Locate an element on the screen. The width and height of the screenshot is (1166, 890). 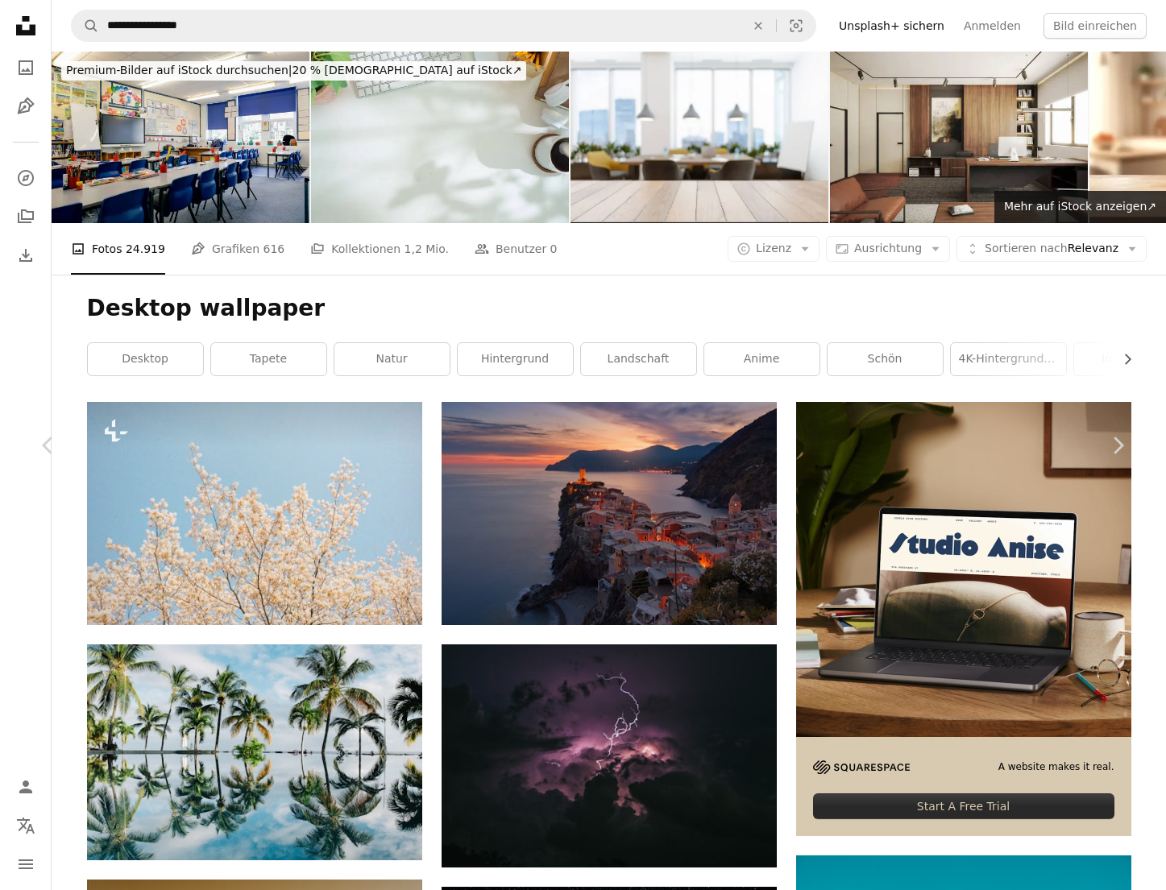
img: Luftaufnahme des Dorfes auf einer Bergklippe während des orangefarbenen Sonnenuntergangs is located at coordinates (609, 513).